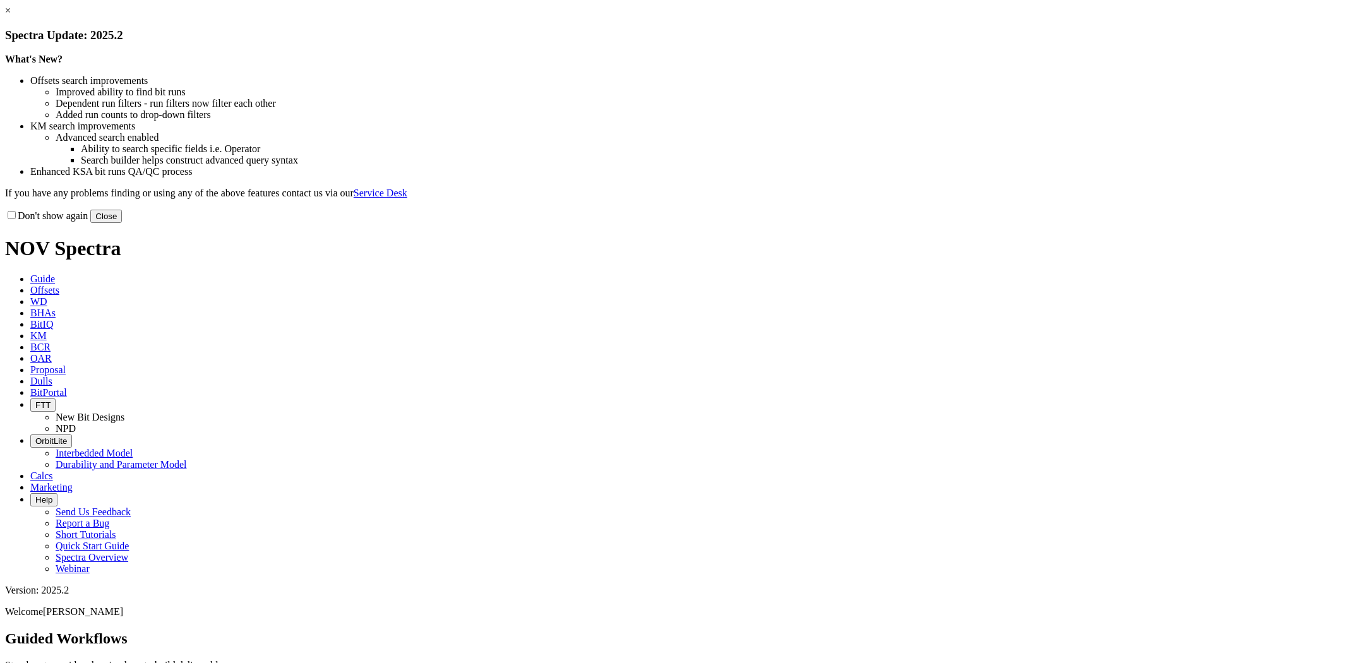 This screenshot has height=663, width=1347. I want to click on label: Don't show again, so click(46, 215).